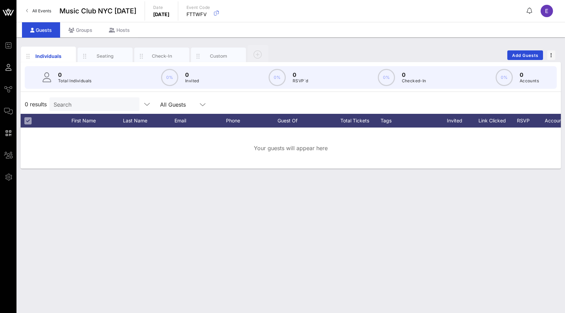 The image size is (565, 313). I want to click on div: Tags, so click(409, 121).